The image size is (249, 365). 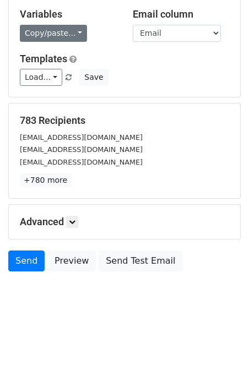 What do you see at coordinates (26, 261) in the screenshot?
I see `a: Send` at bounding box center [26, 261].